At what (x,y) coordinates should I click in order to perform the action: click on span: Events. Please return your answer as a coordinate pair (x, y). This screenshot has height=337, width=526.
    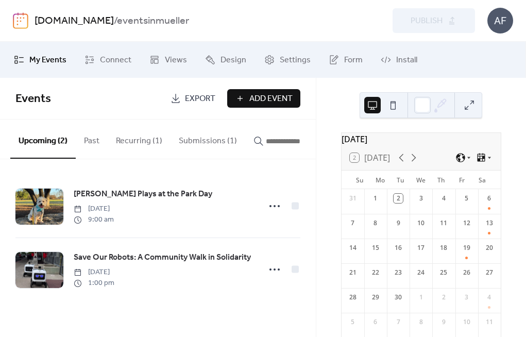
    Looking at the image, I should click on (33, 99).